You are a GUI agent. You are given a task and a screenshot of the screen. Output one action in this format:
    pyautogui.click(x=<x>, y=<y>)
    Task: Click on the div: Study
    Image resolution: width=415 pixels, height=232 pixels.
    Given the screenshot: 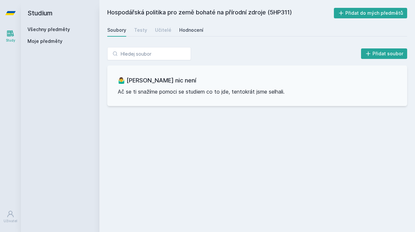 What is the action you would take?
    pyautogui.click(x=10, y=40)
    